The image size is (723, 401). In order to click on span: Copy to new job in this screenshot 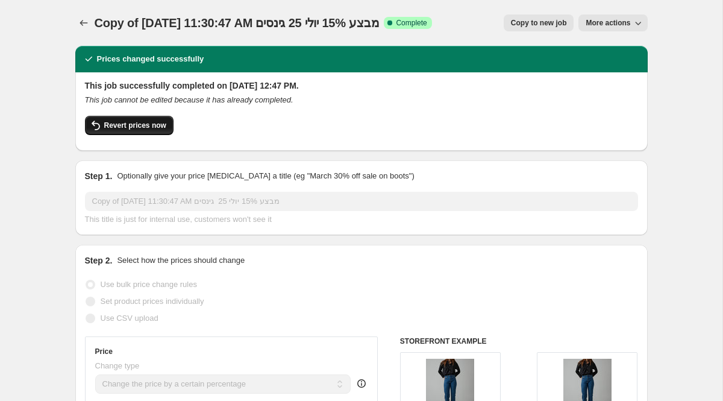, I will do `click(539, 23)`.